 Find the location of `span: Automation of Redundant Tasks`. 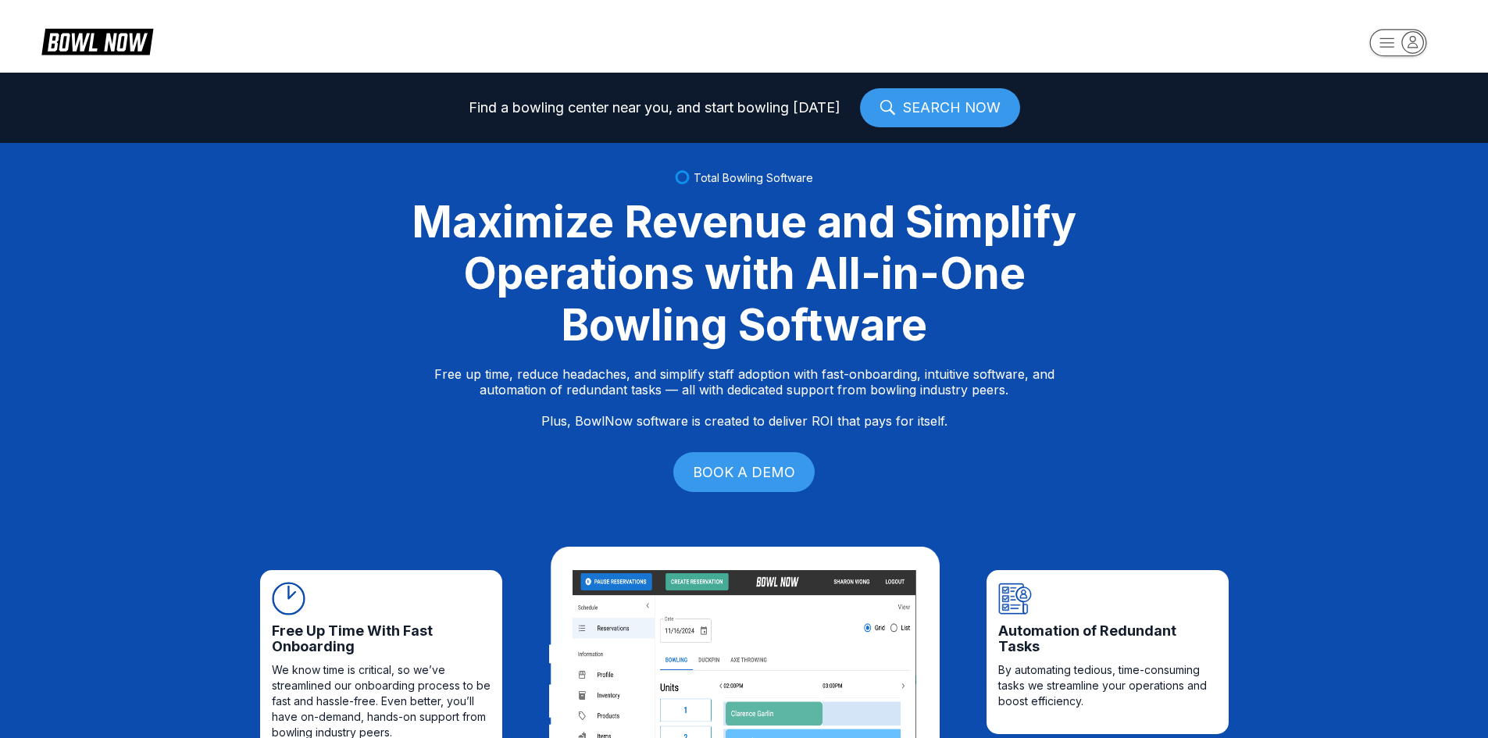

span: Automation of Redundant Tasks is located at coordinates (1107, 639).